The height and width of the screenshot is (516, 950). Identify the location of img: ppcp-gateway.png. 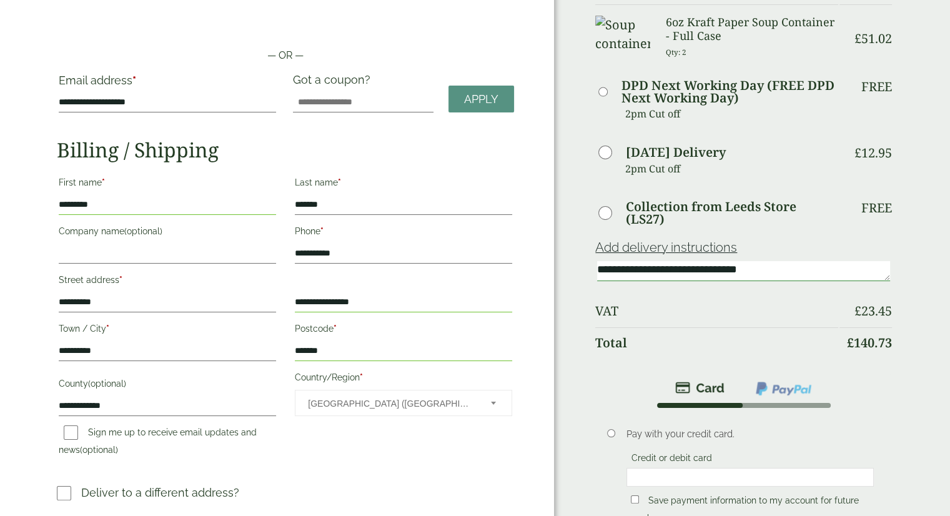
(783, 389).